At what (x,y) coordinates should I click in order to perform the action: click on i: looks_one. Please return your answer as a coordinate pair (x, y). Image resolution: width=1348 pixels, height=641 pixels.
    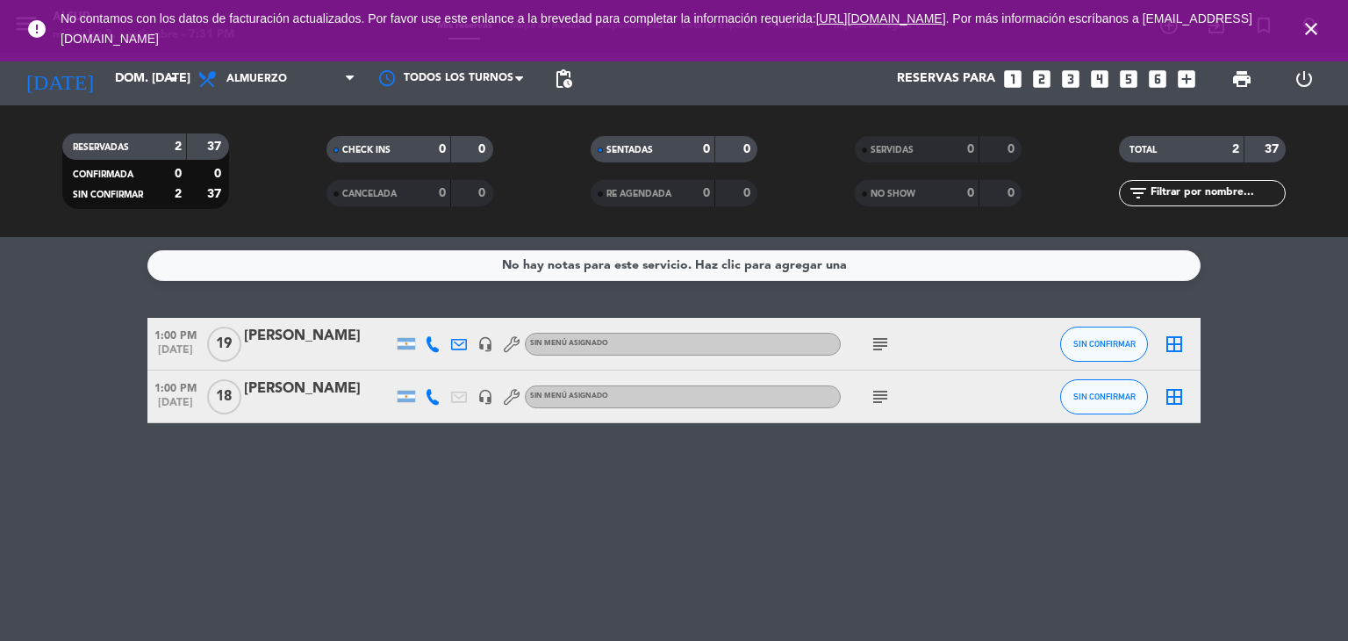
    Looking at the image, I should click on (1013, 79).